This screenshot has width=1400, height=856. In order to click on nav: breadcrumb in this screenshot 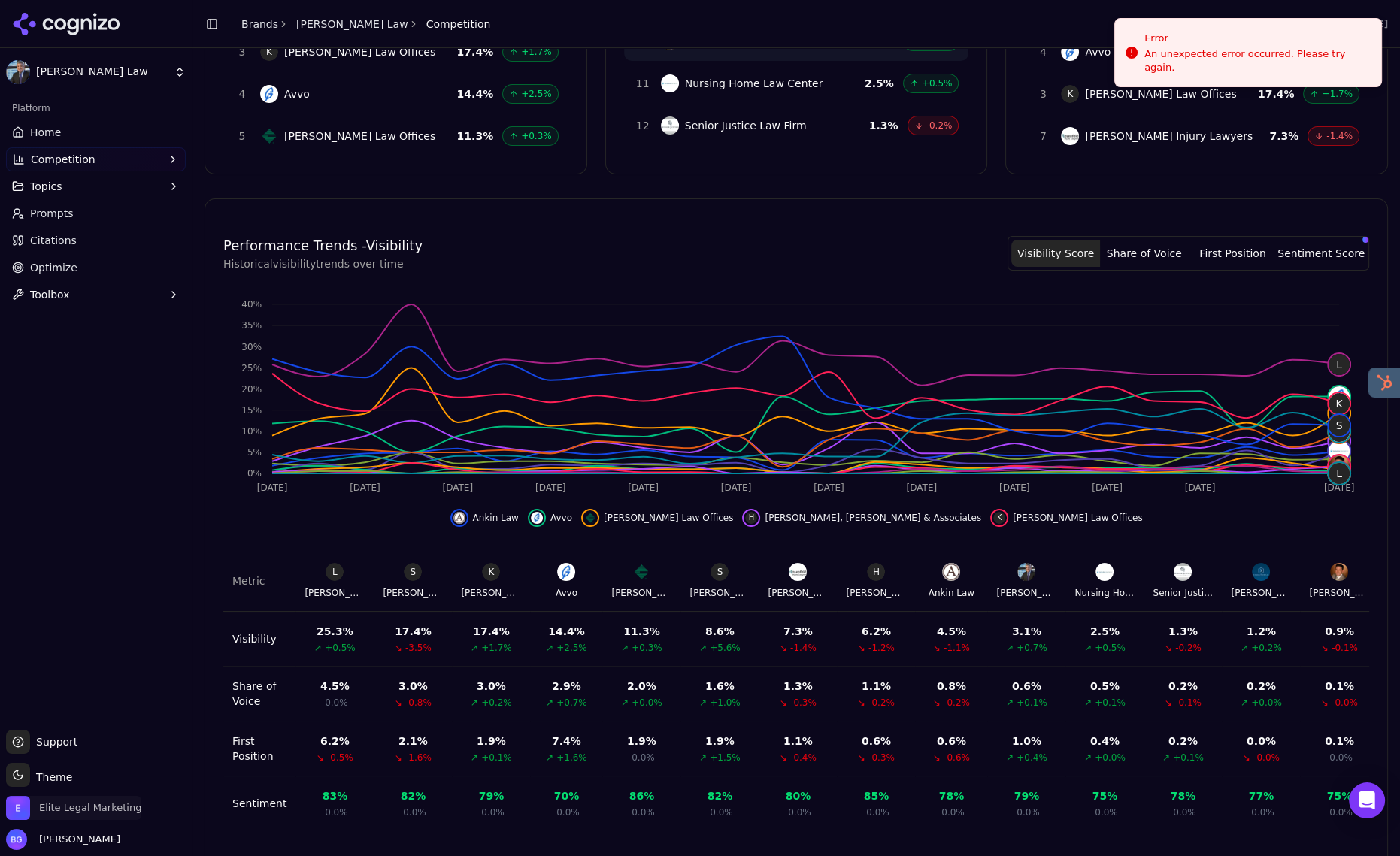, I will do `click(365, 24)`.